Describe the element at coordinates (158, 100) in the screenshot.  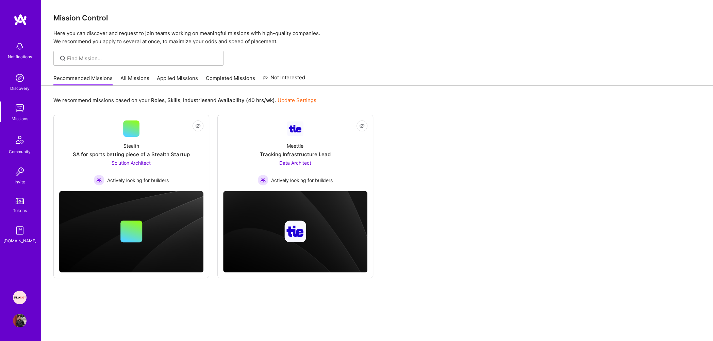
I see `b: Roles` at that location.